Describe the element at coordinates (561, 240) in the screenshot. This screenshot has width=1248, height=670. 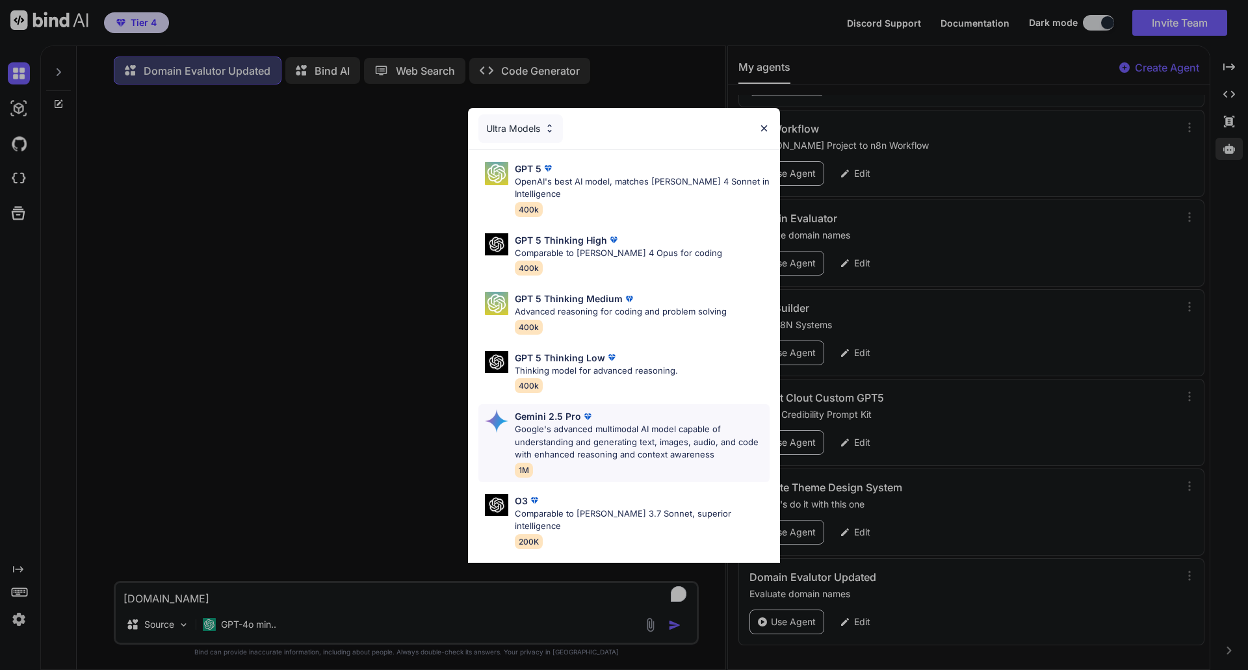
I see `p: GPT 5 Thinking High` at that location.